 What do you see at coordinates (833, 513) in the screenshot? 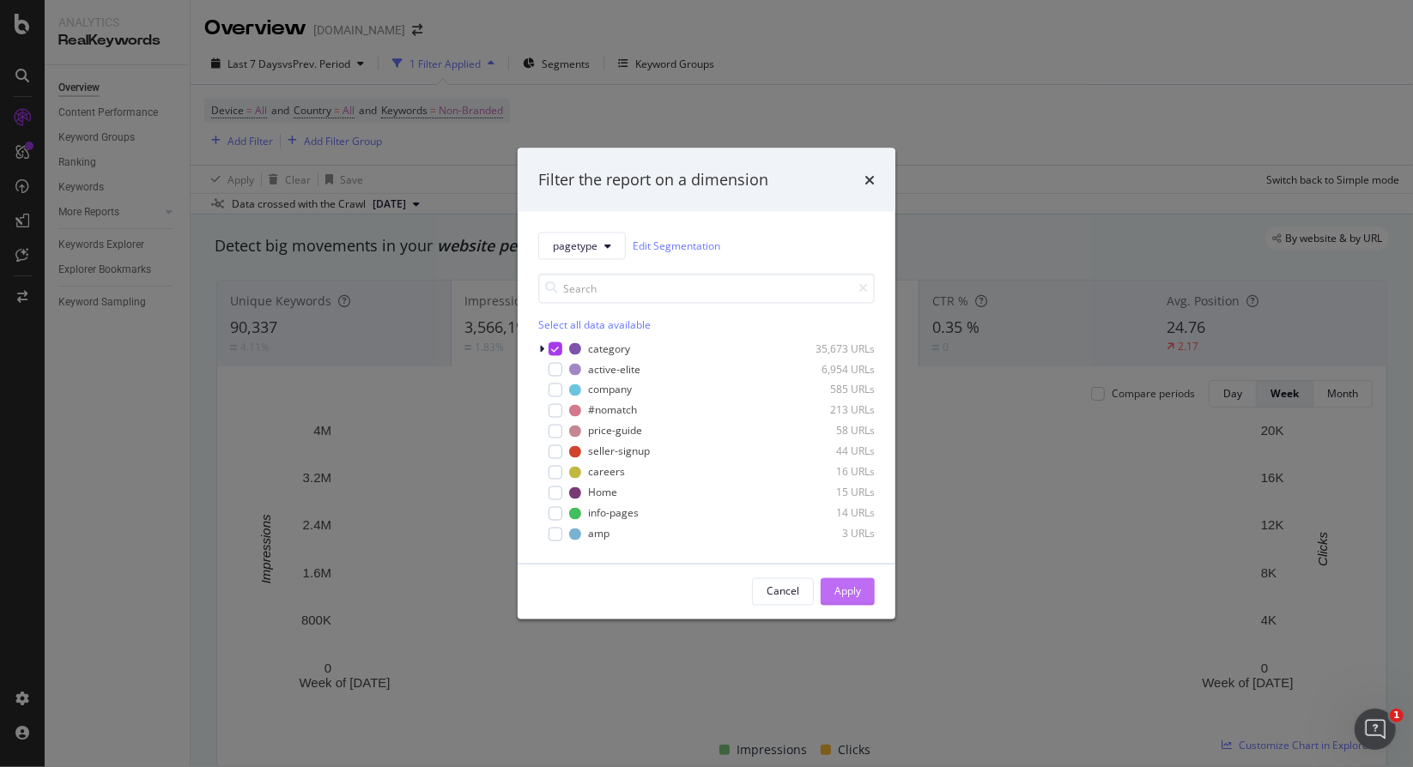
I see `div: 14 URLs` at bounding box center [833, 513].